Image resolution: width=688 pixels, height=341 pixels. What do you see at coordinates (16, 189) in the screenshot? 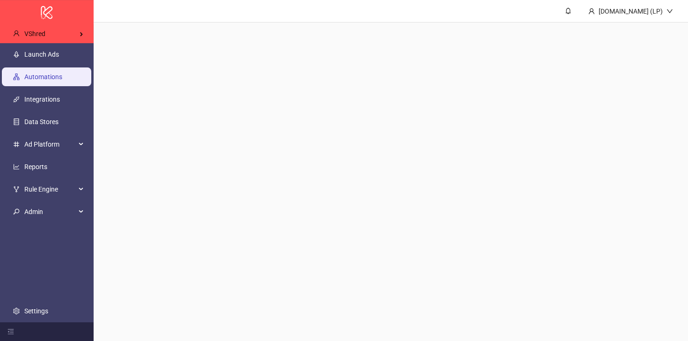
I see `span: fork` at bounding box center [16, 189].